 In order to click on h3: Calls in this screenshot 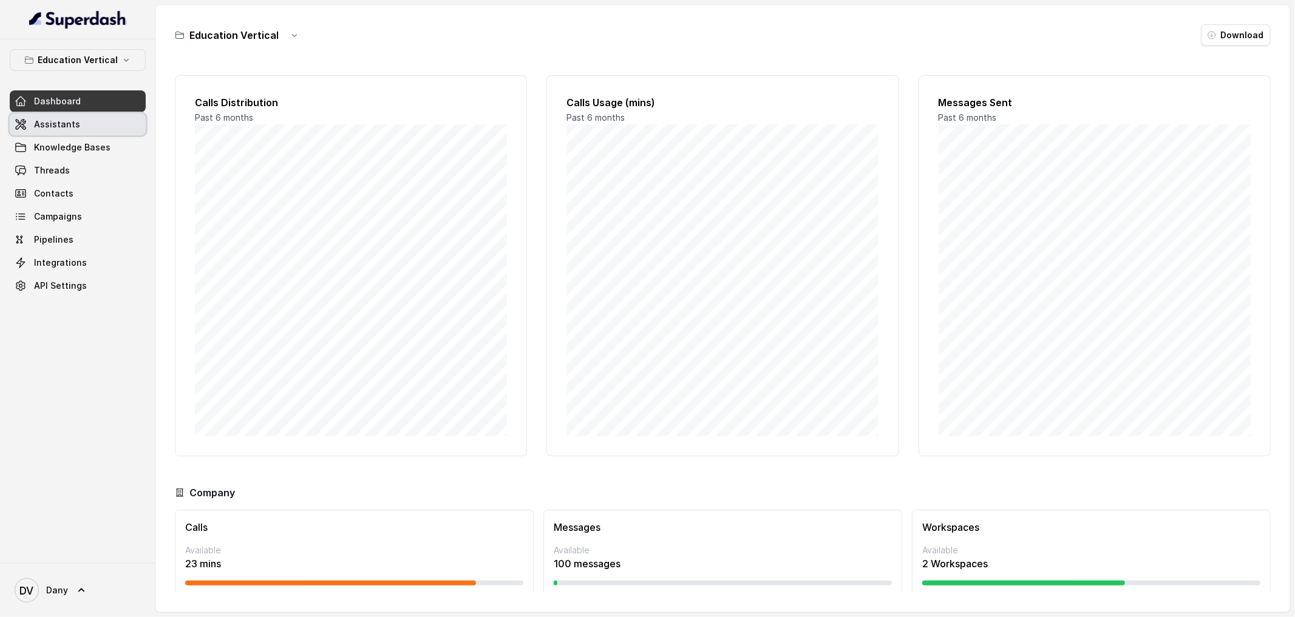, I will do `click(354, 528)`.